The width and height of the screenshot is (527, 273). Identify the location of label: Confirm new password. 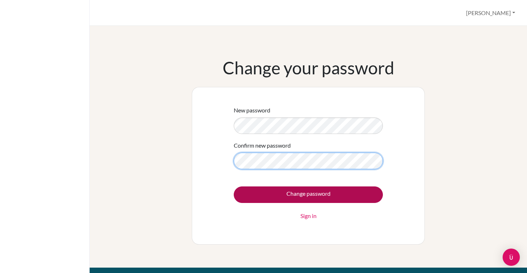
(262, 145).